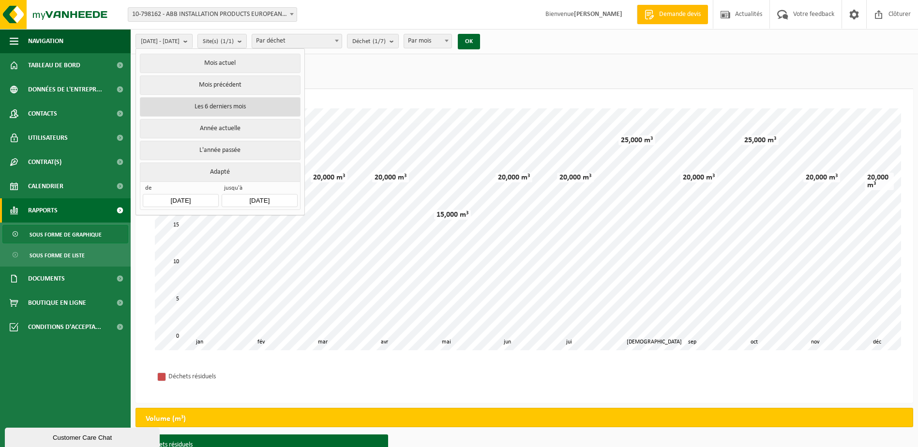  Describe the element at coordinates (212, 15) in the screenshot. I see `span: 10-798162 - ABB INSTALLATION PRODUCTS EUROPEAN CENTRE SA - HOUDENG-GOEGNIES` at that location.